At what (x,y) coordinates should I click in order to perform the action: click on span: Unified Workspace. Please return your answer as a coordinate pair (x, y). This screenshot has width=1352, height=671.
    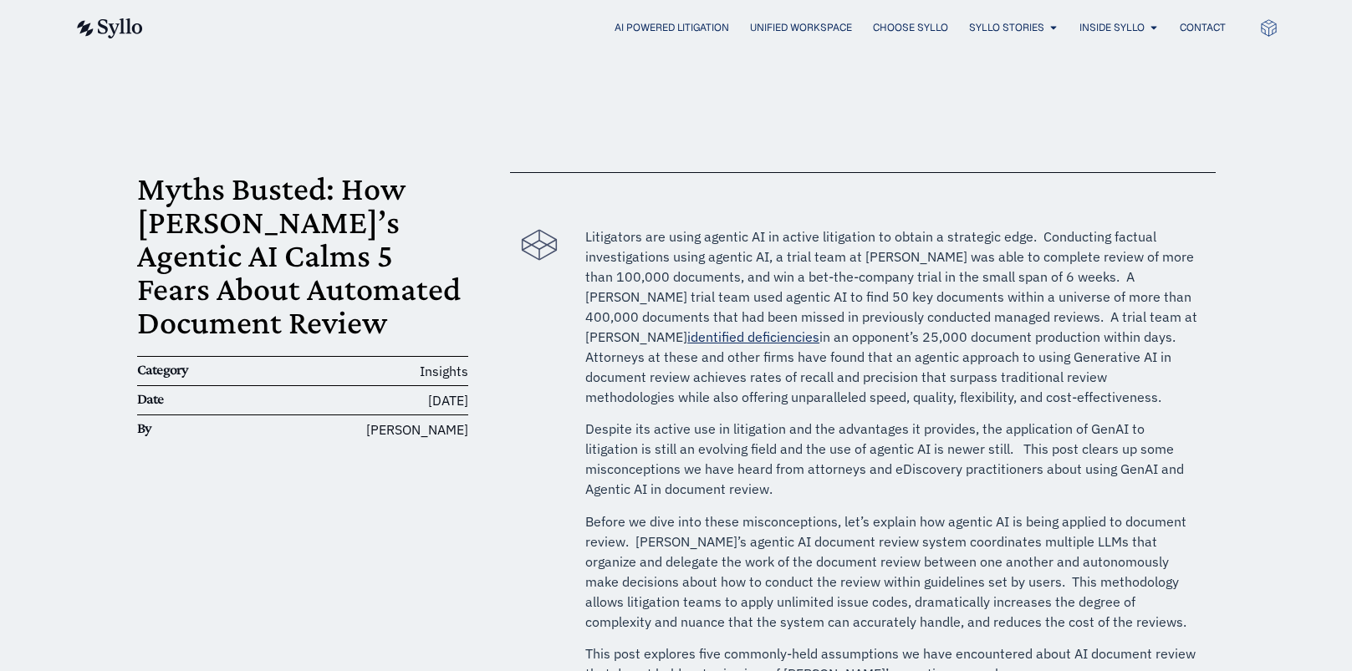
    Looking at the image, I should click on (801, 28).